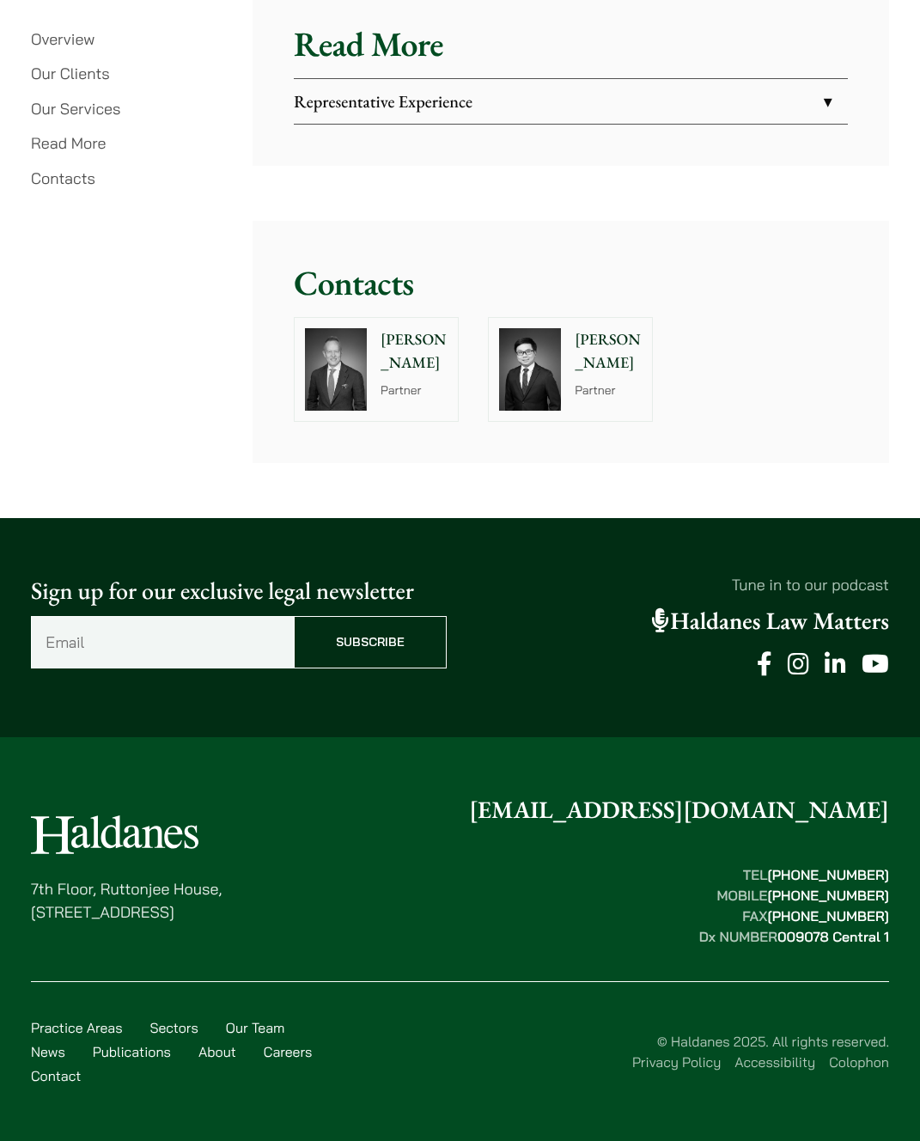 The height and width of the screenshot is (1141, 920). I want to click on mark: 009078 Central 1, so click(833, 936).